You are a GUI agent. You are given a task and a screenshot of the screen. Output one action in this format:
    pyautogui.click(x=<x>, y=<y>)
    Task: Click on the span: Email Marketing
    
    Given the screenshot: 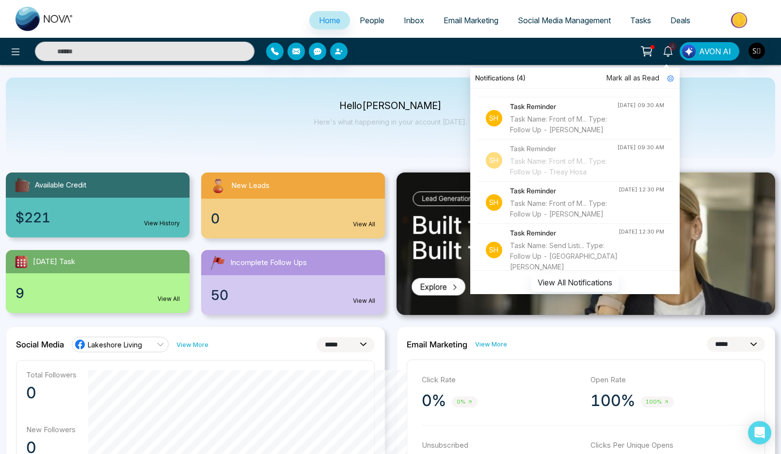 What is the action you would take?
    pyautogui.click(x=471, y=20)
    